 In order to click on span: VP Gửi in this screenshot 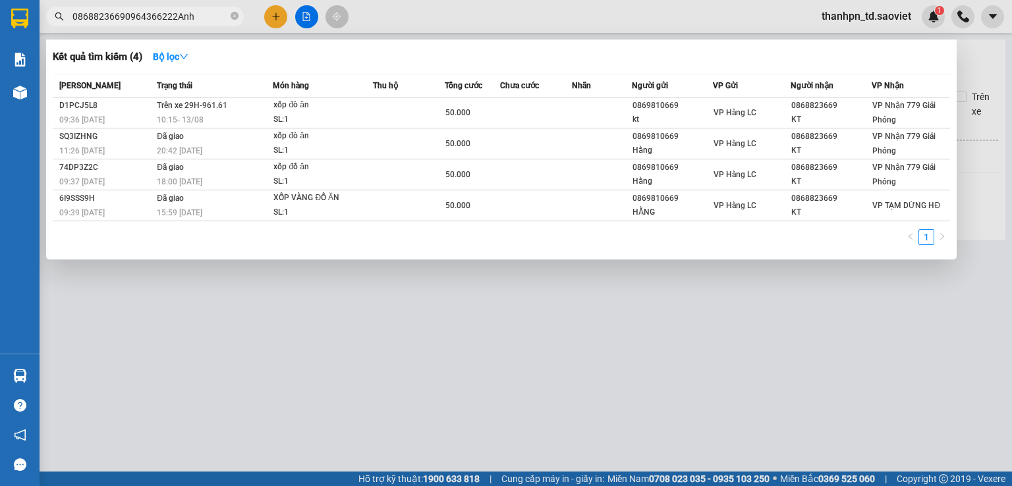, I will do `click(726, 86)`.